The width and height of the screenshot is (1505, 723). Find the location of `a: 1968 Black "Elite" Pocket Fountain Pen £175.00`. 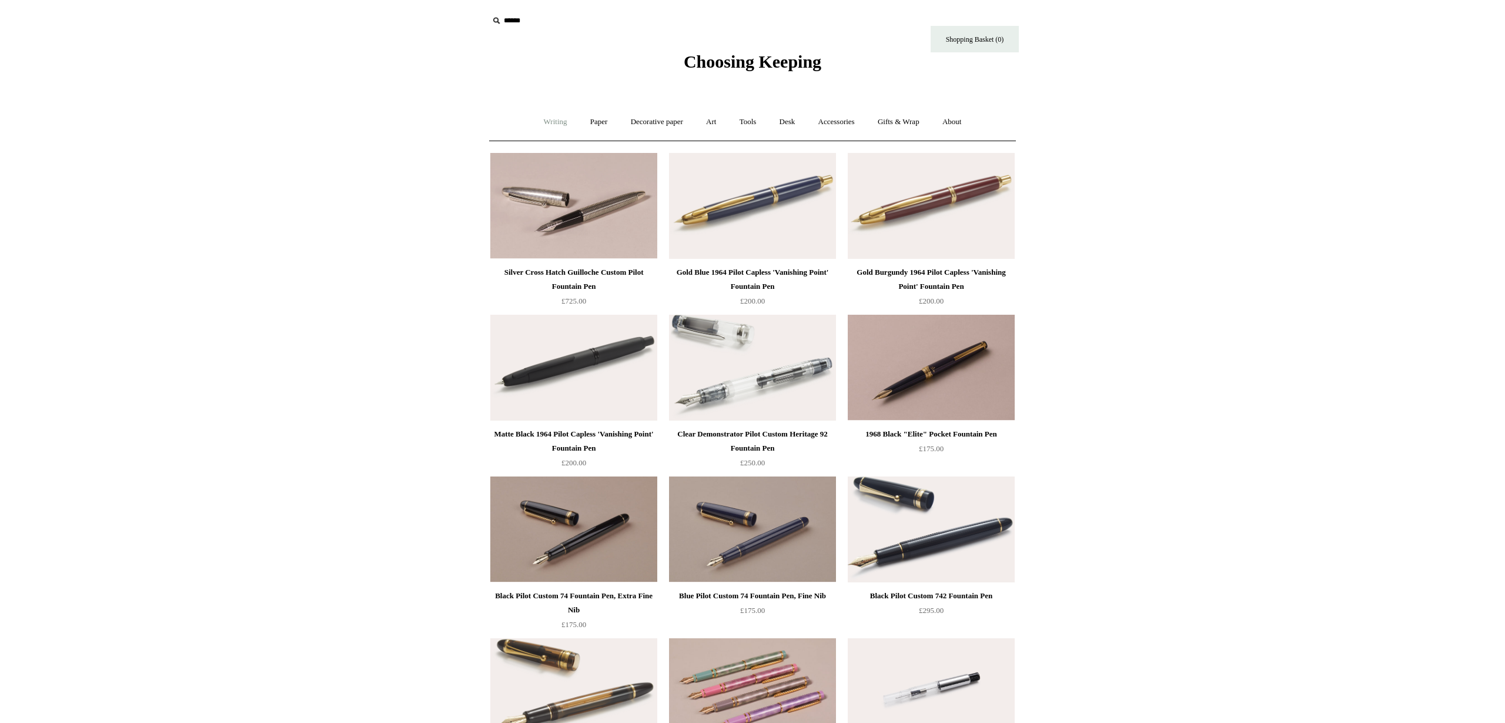

a: 1968 Black "Elite" Pocket Fountain Pen £175.00 is located at coordinates (932, 451).